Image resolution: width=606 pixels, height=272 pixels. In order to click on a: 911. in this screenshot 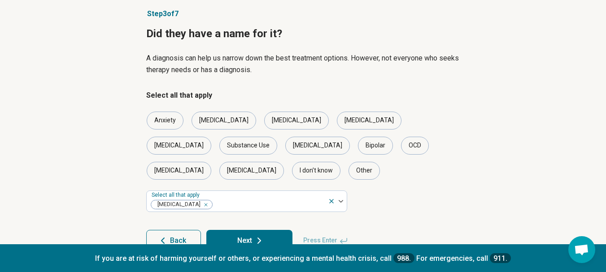, I will do `click(500, 258)`.